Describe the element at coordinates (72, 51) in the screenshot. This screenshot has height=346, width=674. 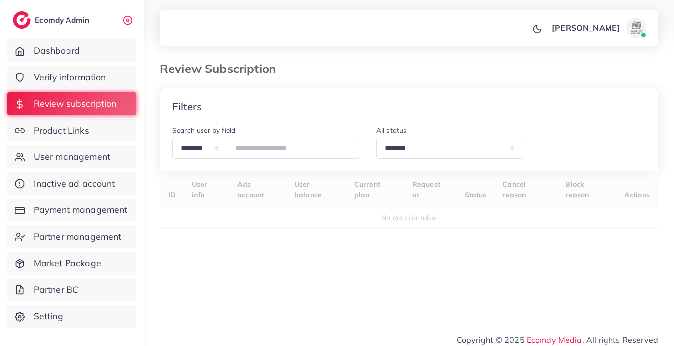
I see `a: Dashboard` at that location.